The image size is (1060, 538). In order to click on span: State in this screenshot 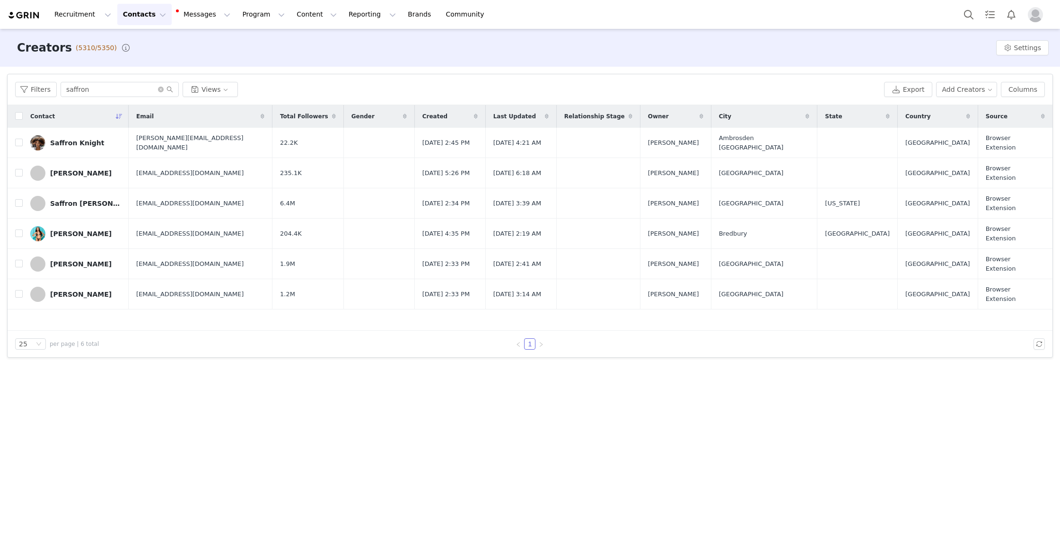, I will do `click(833, 116)`.